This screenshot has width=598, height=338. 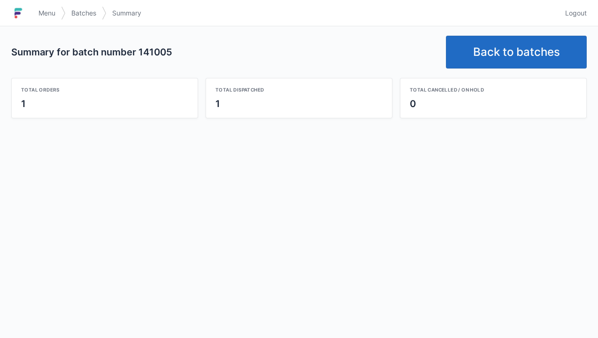 I want to click on a: Back to batches, so click(x=516, y=52).